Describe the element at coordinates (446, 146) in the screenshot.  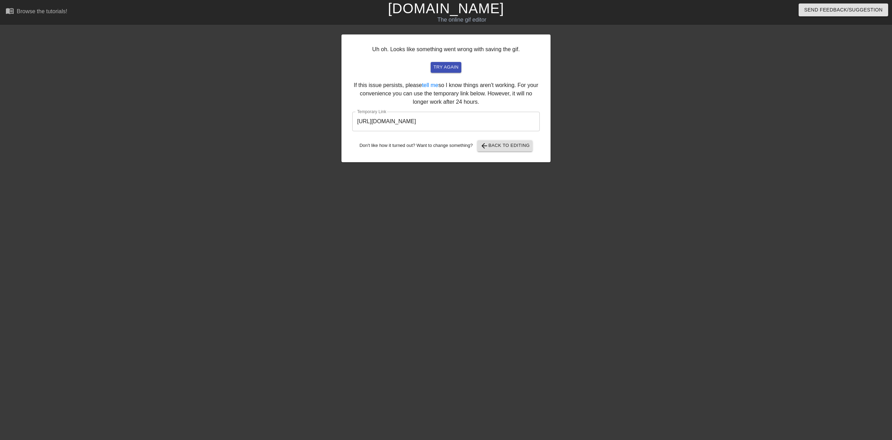
I see `div: Don't like how it turned out? Want to change something?` at that location.